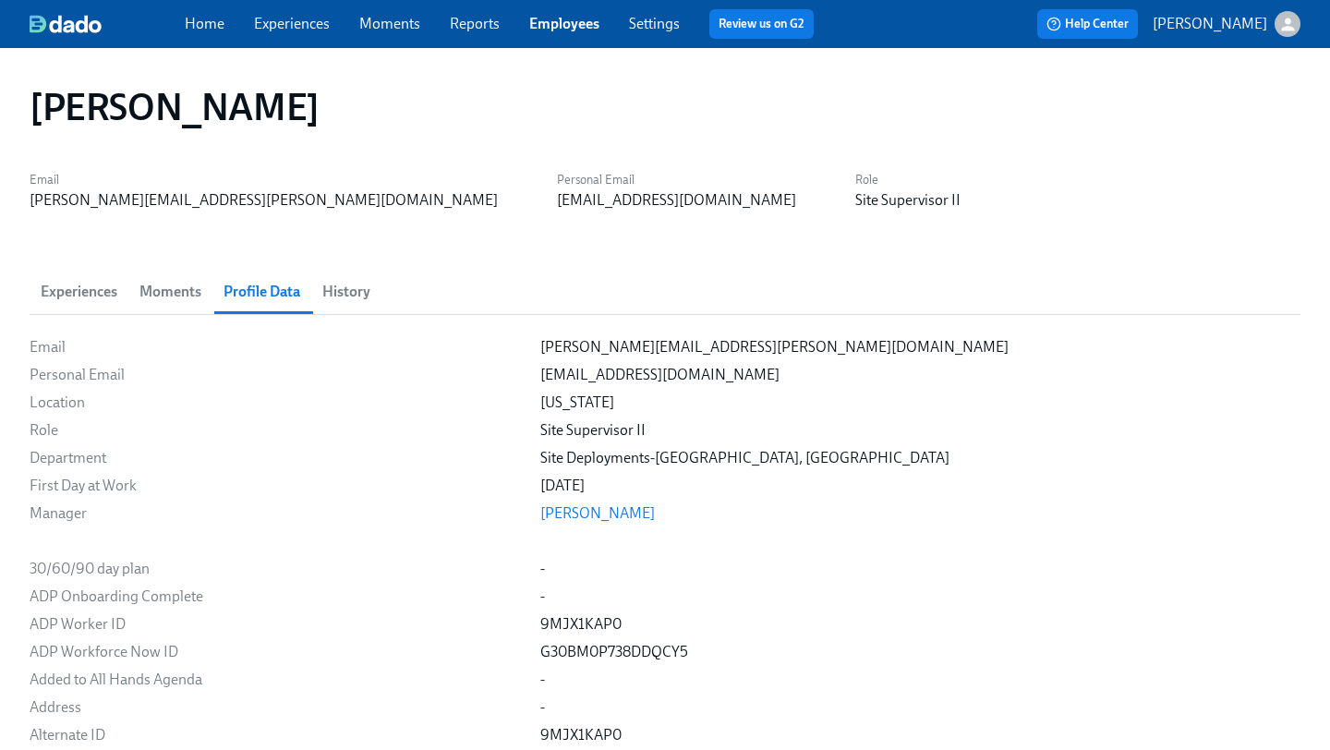 This screenshot has height=750, width=1330. What do you see at coordinates (277, 430) in the screenshot?
I see `div: Role` at bounding box center [277, 430].